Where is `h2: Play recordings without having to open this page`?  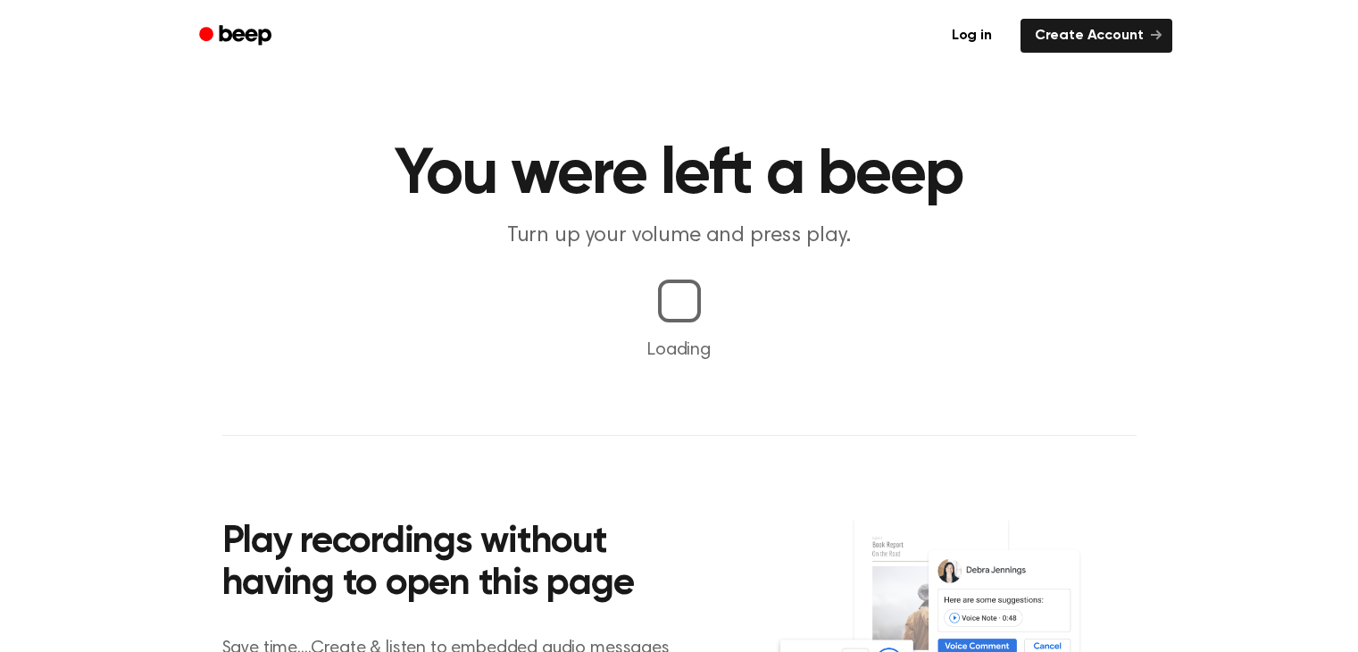
h2: Play recordings without having to open this page is located at coordinates (463, 563).